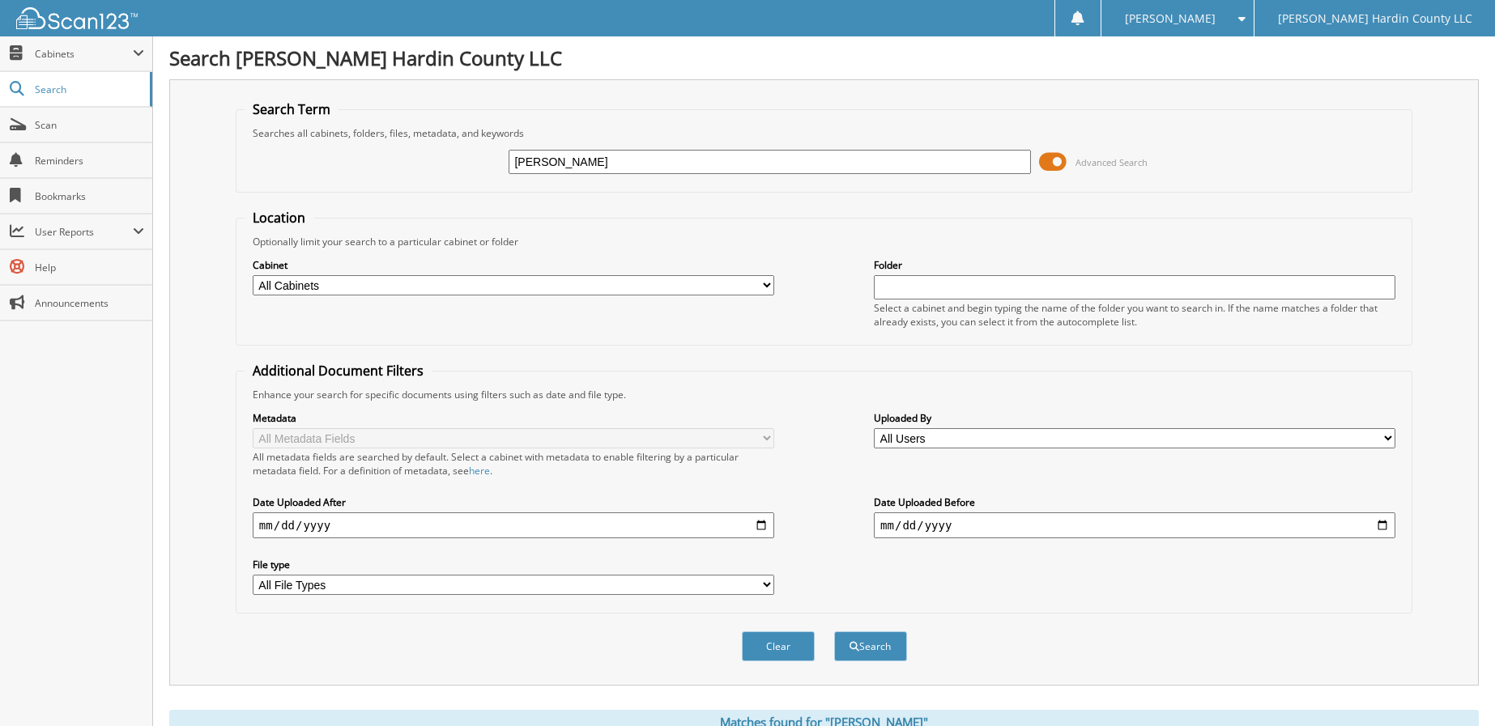 The width and height of the screenshot is (1495, 726). What do you see at coordinates (513, 418) in the screenshot?
I see `label: Metadata` at bounding box center [513, 418].